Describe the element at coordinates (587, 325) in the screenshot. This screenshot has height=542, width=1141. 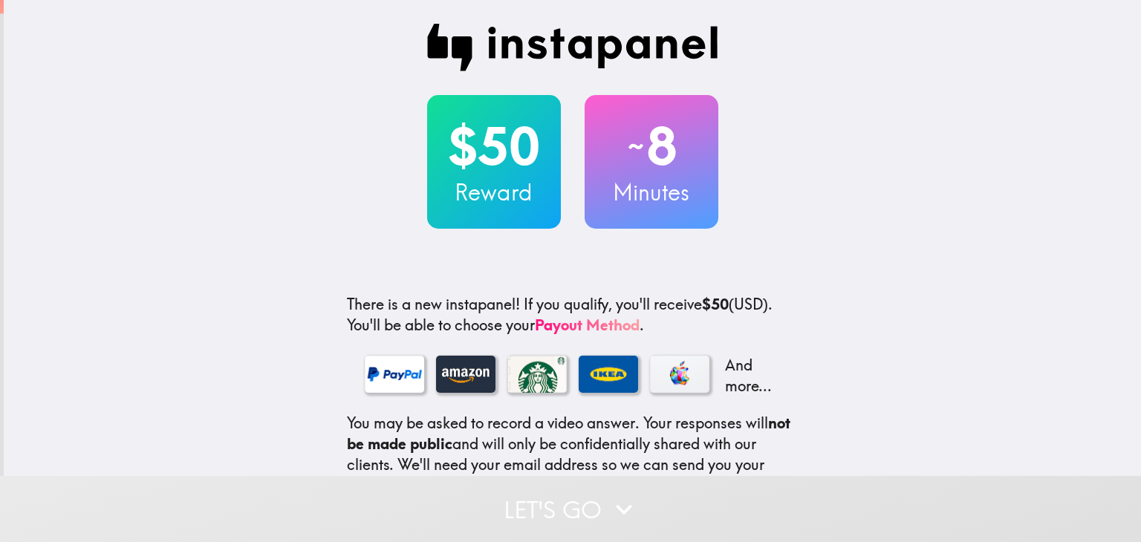
I see `a: Payout Method` at that location.